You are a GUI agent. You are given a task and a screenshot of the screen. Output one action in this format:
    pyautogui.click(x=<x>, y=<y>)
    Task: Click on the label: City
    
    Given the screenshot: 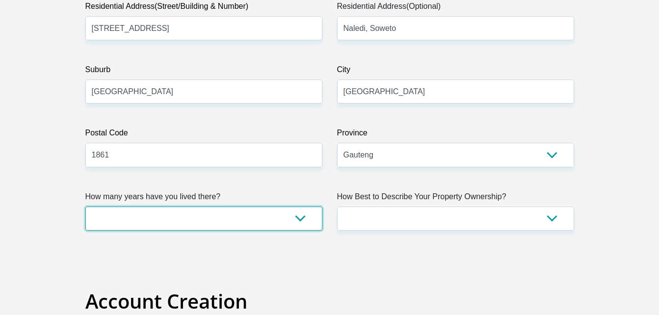 What is the action you would take?
    pyautogui.click(x=456, y=72)
    